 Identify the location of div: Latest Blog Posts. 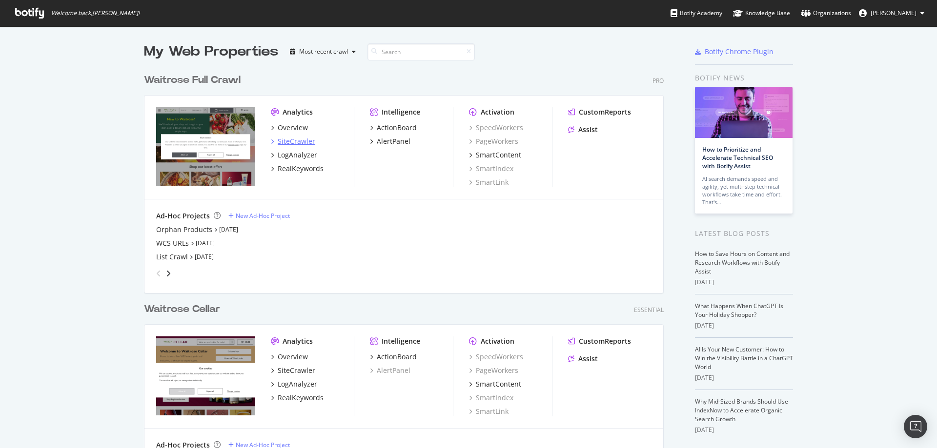
(744, 234).